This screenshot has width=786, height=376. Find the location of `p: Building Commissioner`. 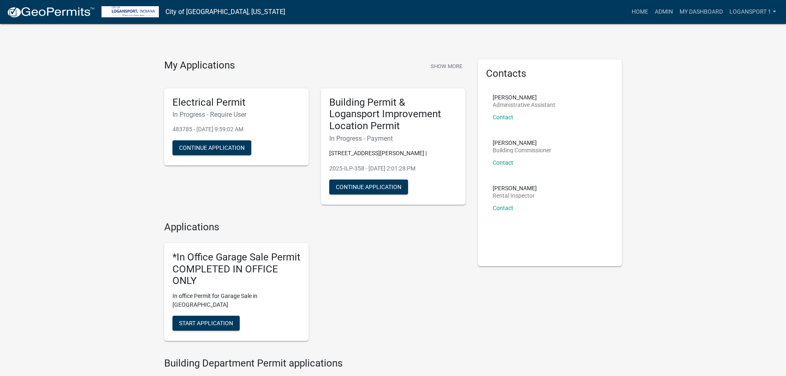

p: Building Commissioner is located at coordinates (522, 150).